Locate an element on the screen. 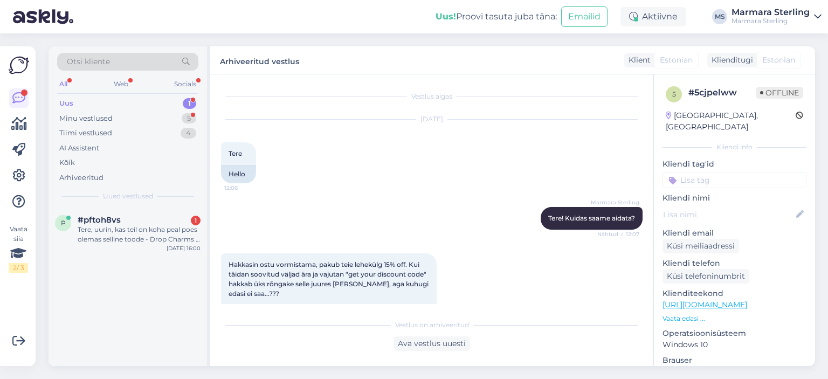 The image size is (828, 379). div: Küsi telefoninumbrit is located at coordinates (706, 276).